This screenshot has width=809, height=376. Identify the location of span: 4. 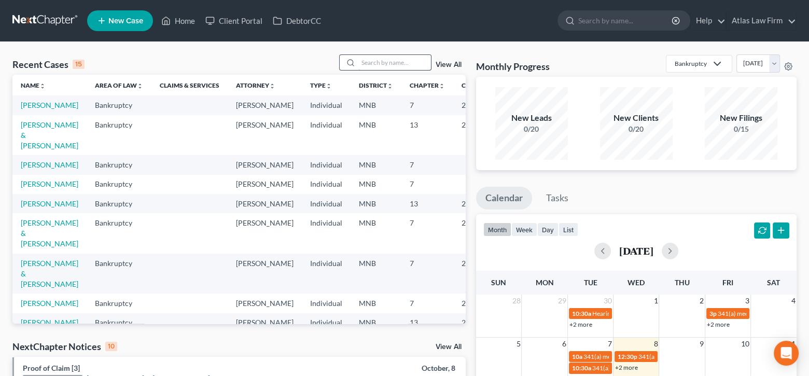
(793, 301).